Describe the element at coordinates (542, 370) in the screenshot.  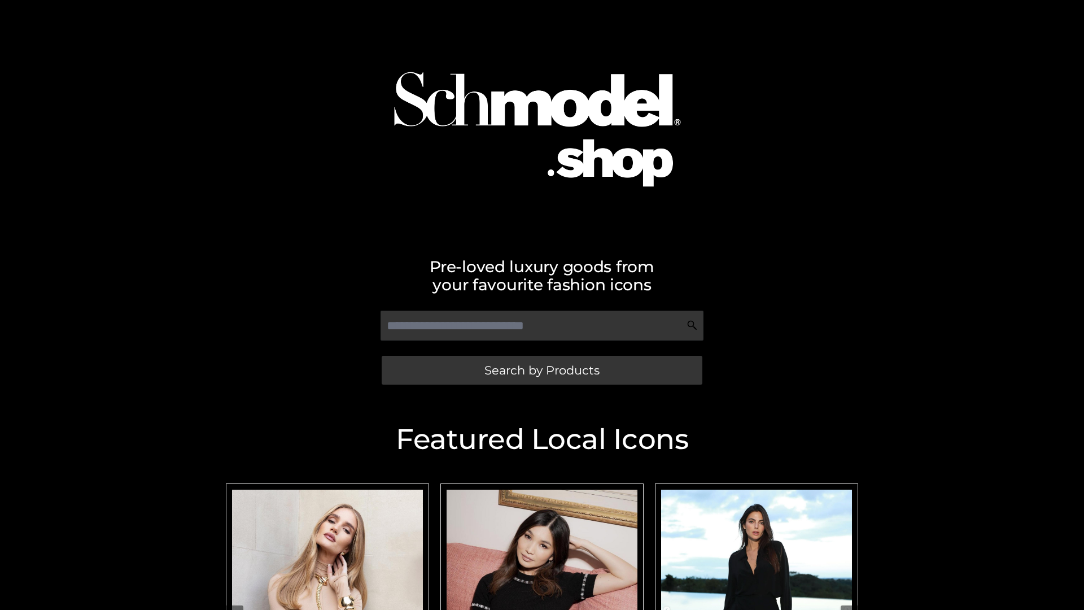
I see `a: Search by Products` at that location.